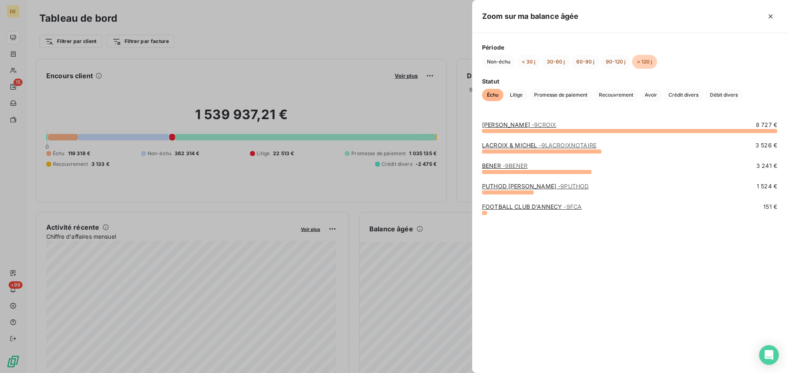 Image resolution: width=787 pixels, height=373 pixels. I want to click on span: - 9BENER, so click(515, 166).